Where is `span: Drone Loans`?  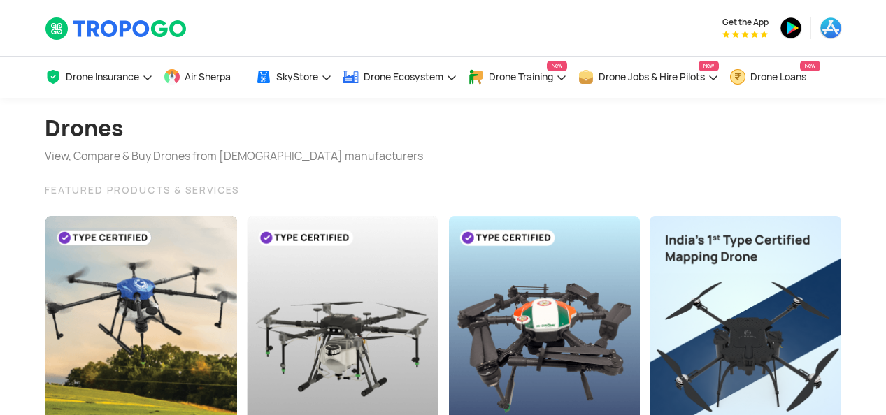 span: Drone Loans is located at coordinates (778, 77).